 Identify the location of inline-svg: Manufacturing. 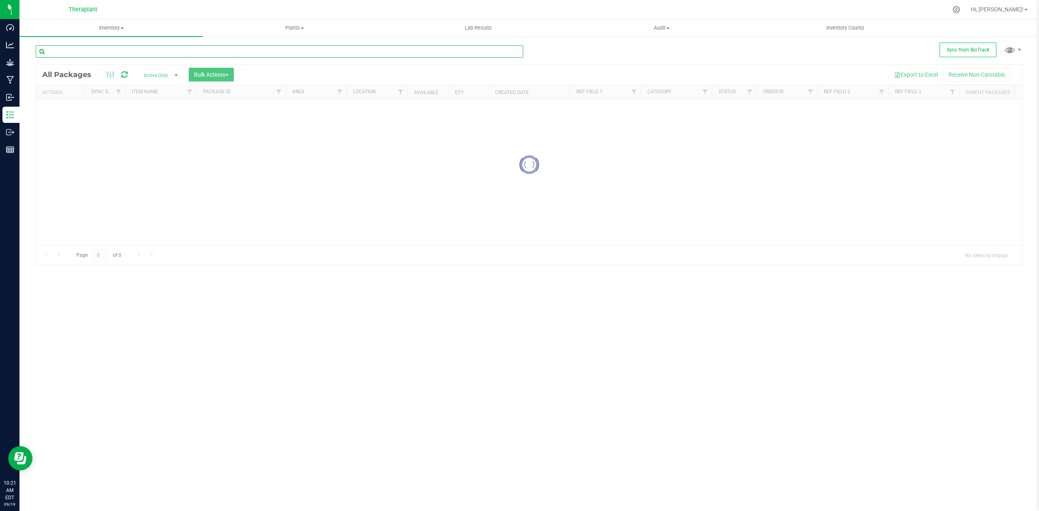
(10, 80).